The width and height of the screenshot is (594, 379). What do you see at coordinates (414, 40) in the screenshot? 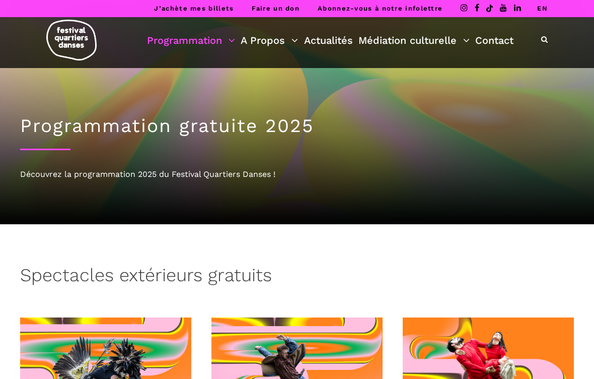
I see `a: Médiation culturelle` at bounding box center [414, 40].